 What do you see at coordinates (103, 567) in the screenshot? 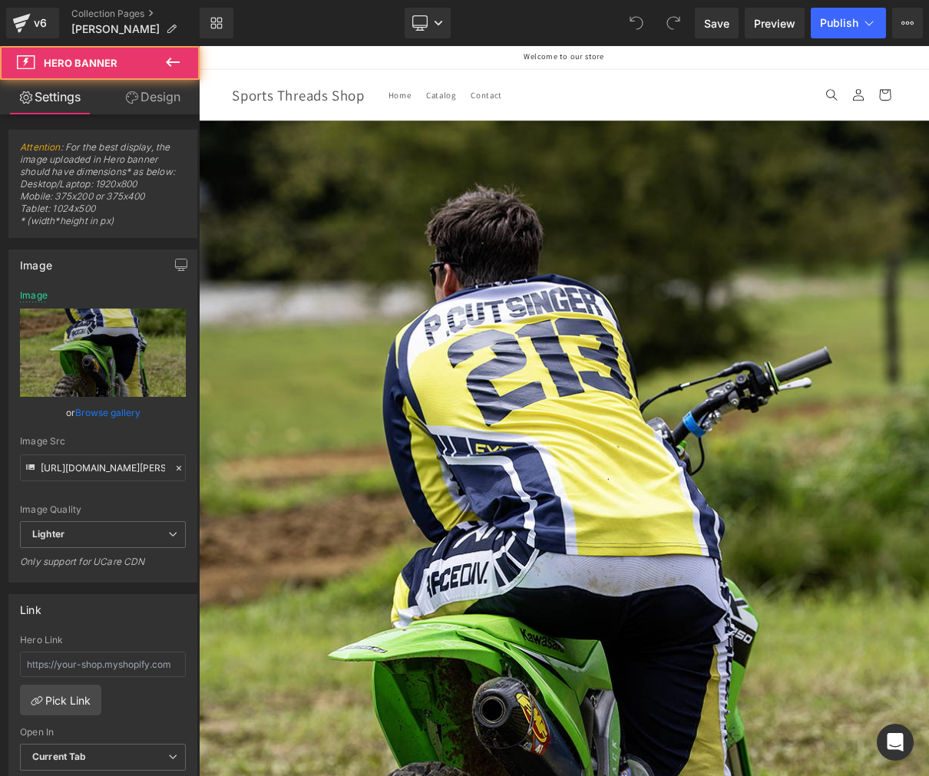
I see `div: Only support for UCare CDN` at bounding box center [103, 567].